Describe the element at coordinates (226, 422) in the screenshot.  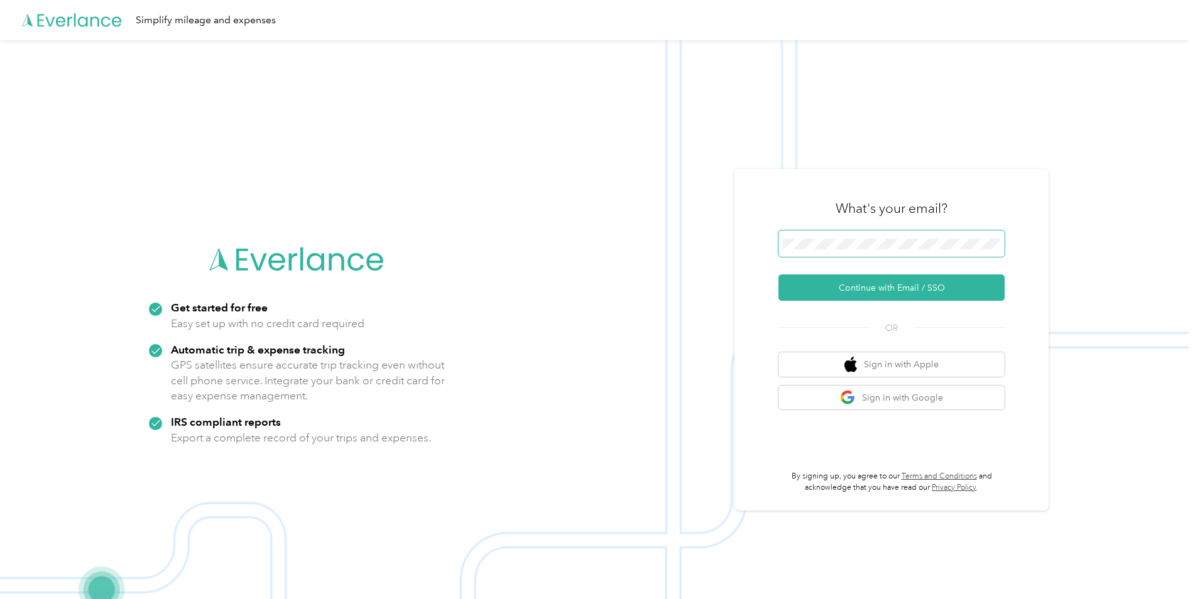
I see `strong: IRS compliant reports` at that location.